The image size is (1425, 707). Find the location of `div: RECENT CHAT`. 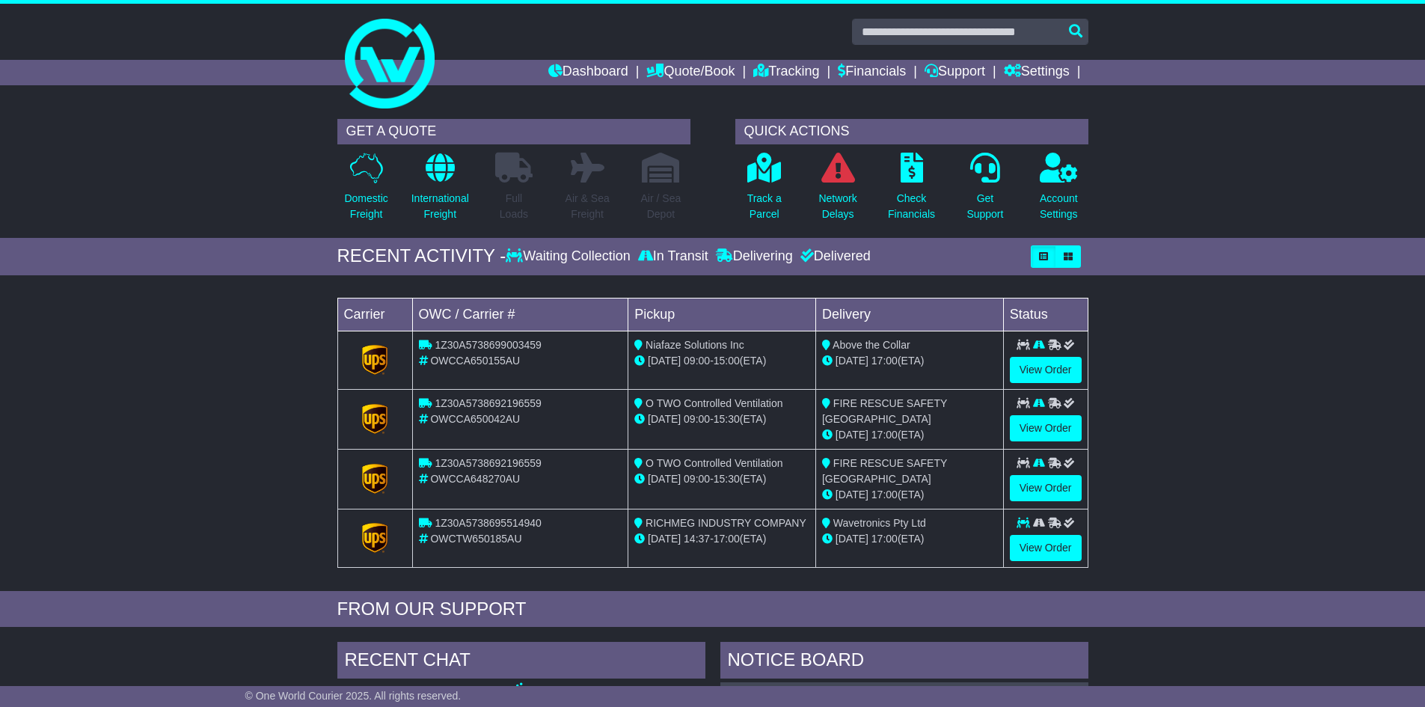

div: RECENT CHAT is located at coordinates (521, 662).